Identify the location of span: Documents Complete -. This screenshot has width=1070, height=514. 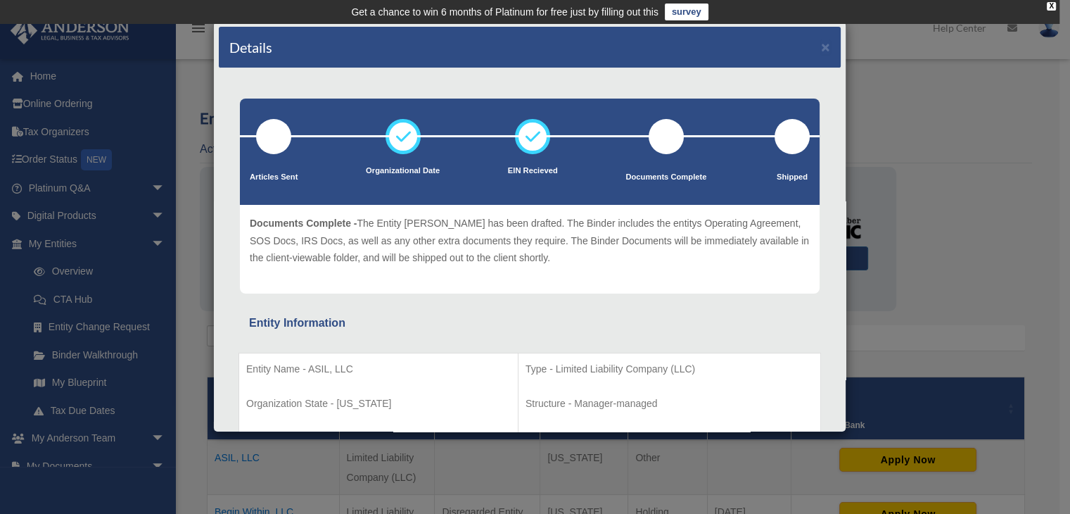
(303, 223).